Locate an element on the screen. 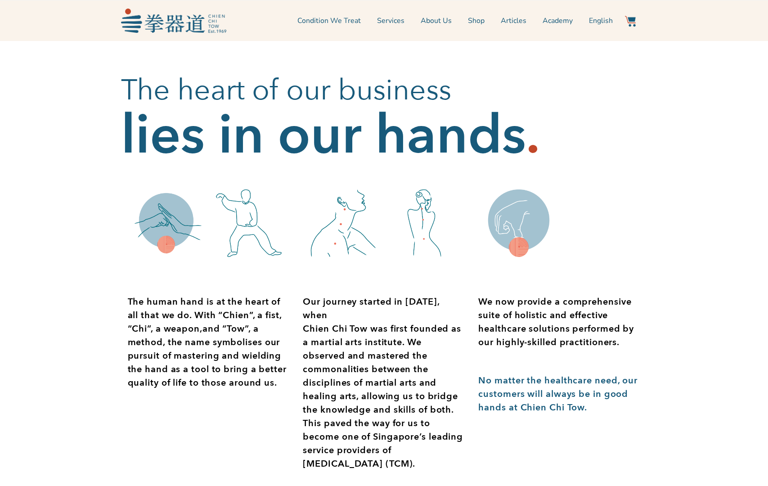 The image size is (768, 486). a: Condition We Treat is located at coordinates (329, 21).